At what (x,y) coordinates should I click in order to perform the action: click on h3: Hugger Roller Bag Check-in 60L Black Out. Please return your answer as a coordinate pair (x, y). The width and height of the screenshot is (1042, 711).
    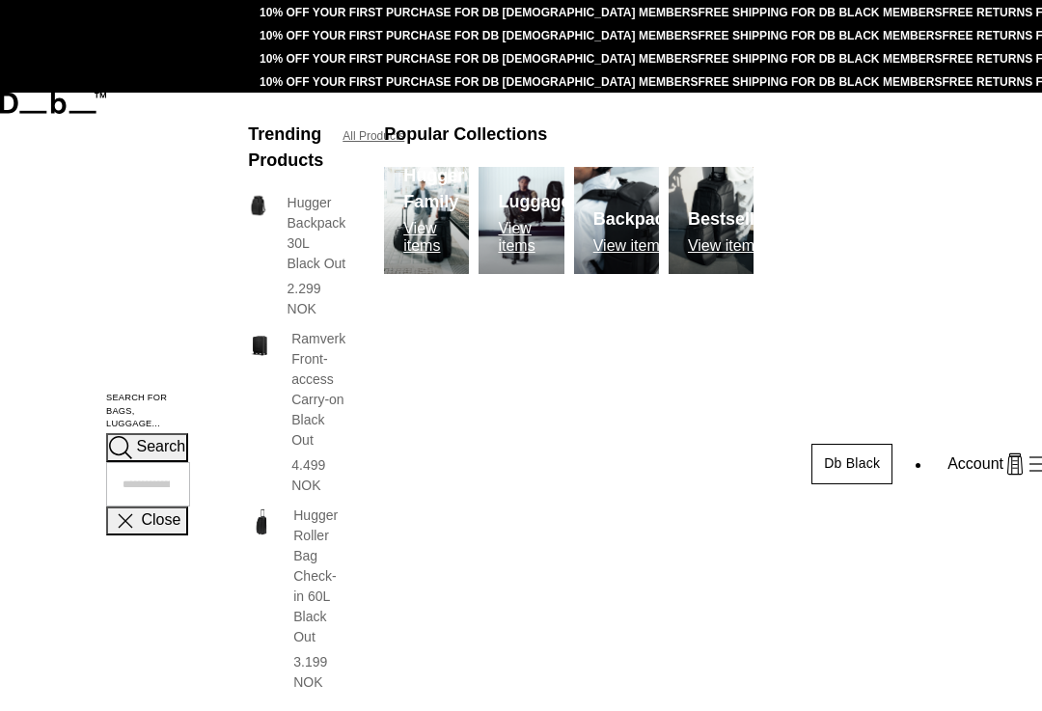
    Looking at the image, I should click on (319, 576).